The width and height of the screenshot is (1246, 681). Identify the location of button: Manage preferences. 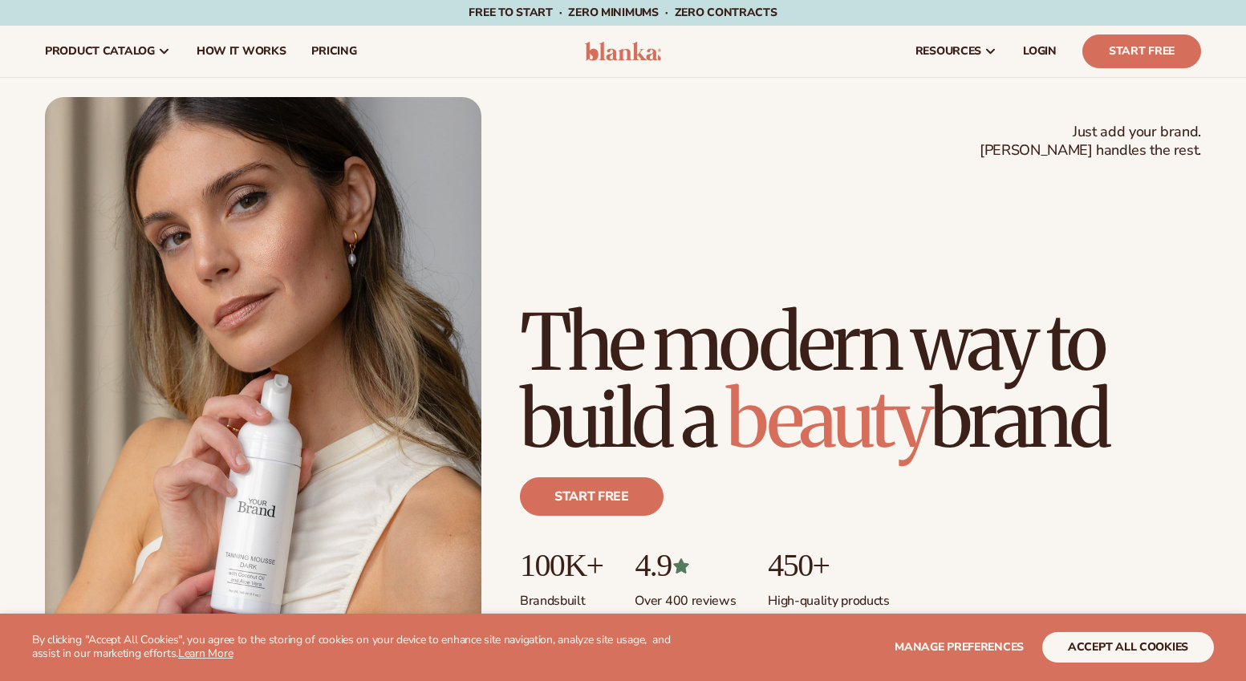
(959, 648).